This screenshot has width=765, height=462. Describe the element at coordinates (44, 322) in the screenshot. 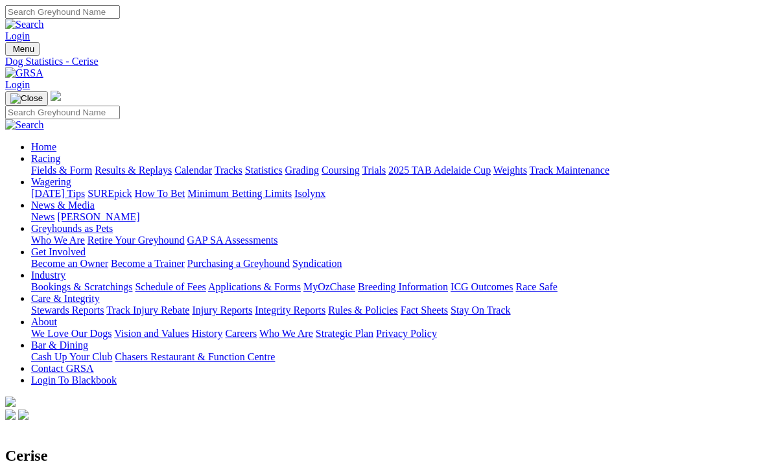

I see `a: About` at that location.